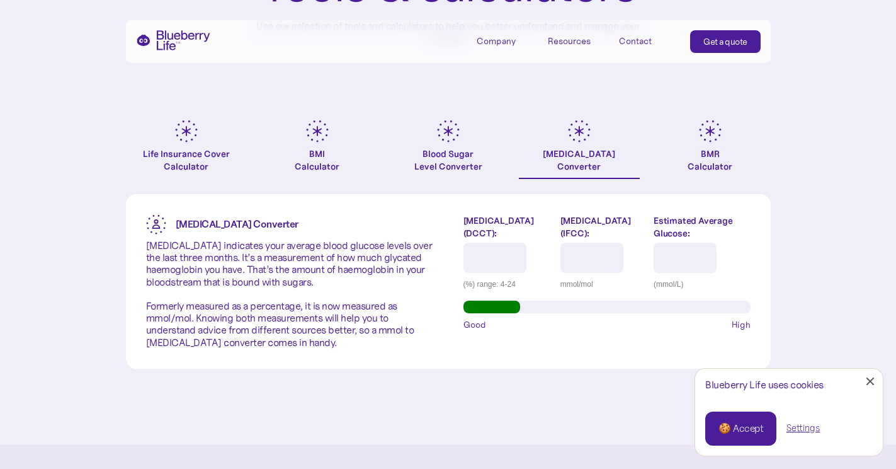 The height and width of the screenshot is (469, 896). I want to click on a: Get a quote, so click(725, 42).